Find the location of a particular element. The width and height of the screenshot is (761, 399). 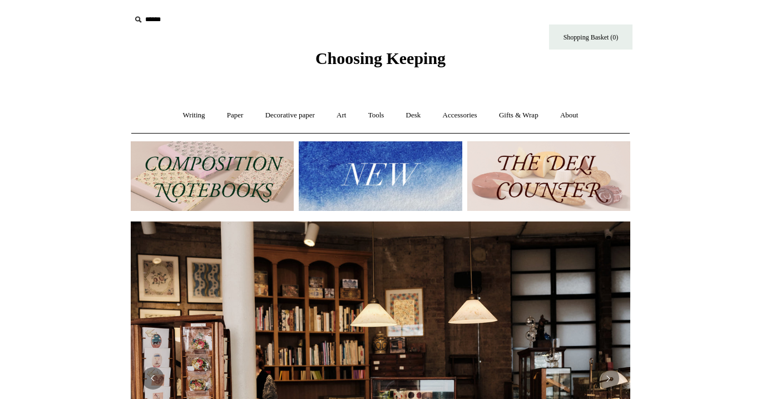

a: Gifts & Wrap is located at coordinates (519, 115).